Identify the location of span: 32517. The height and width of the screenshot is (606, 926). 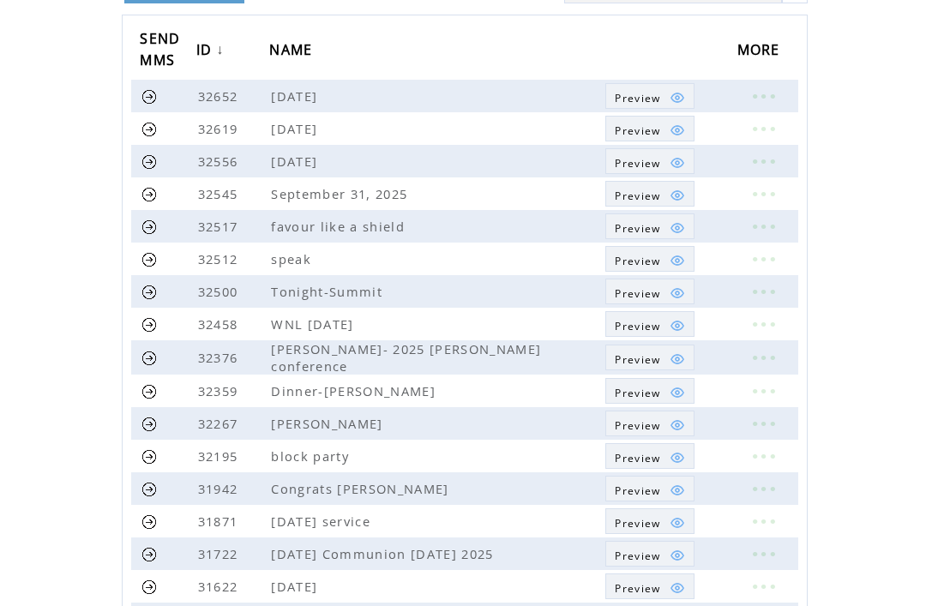
(220, 226).